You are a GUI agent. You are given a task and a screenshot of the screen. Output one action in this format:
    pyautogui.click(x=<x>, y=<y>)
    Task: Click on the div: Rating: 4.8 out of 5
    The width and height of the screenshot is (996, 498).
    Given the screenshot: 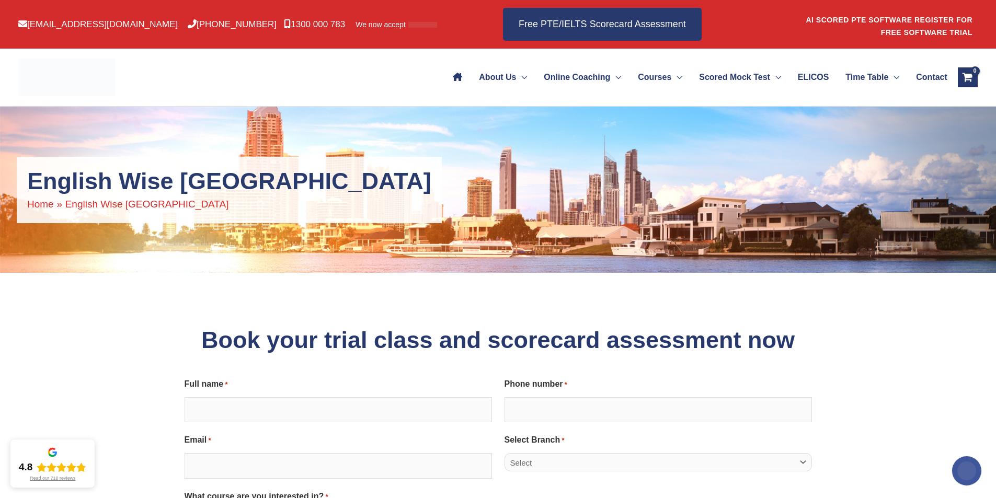 What is the action you would take?
    pyautogui.click(x=52, y=467)
    